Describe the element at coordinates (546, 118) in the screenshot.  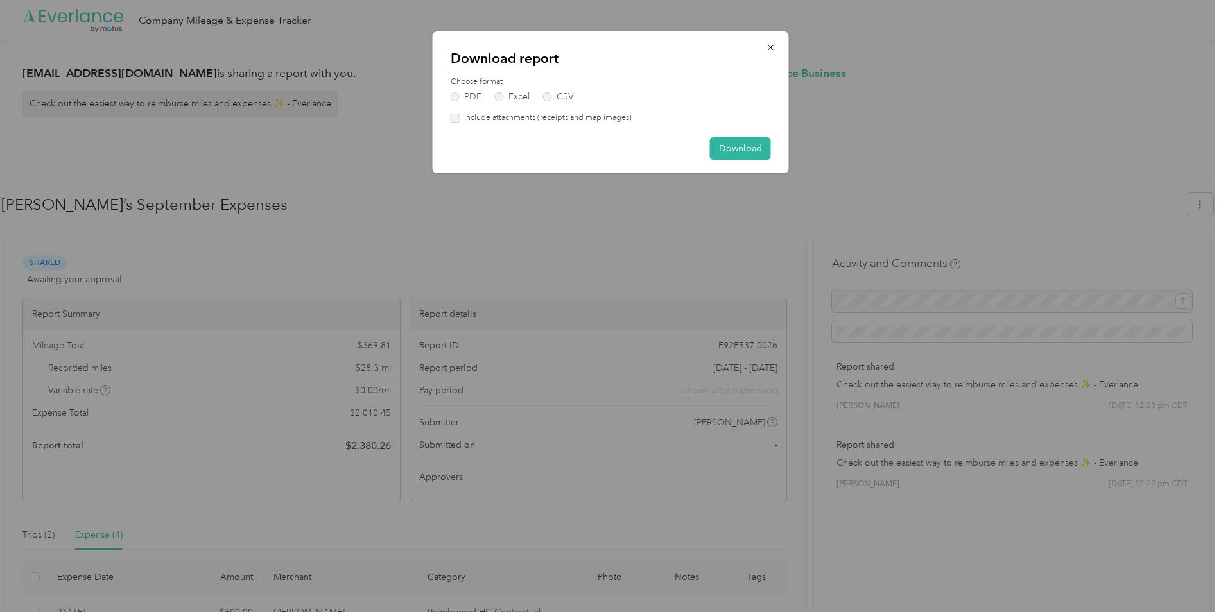
I see `label: Include attachments (receipts and map images)` at that location.